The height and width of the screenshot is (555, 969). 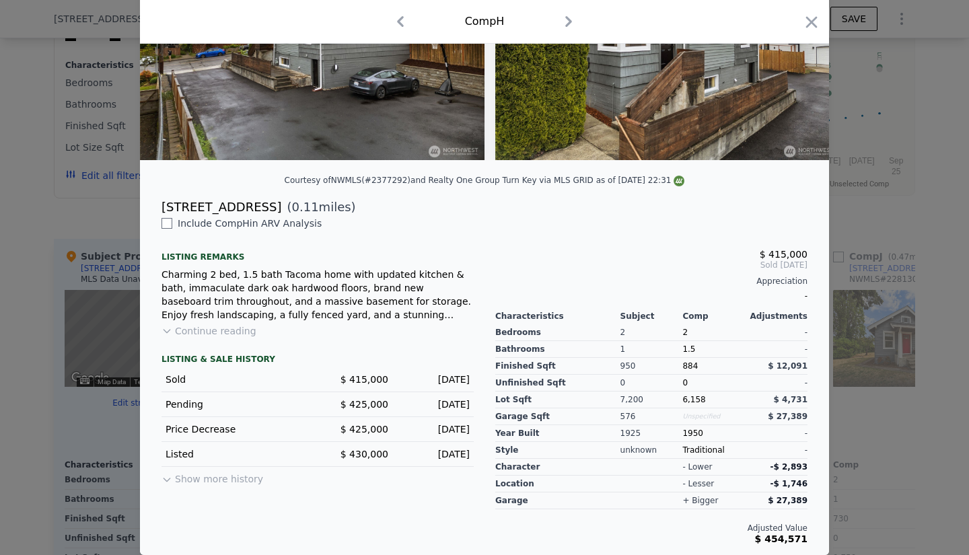 What do you see at coordinates (791, 400) in the screenshot?
I see `span: $ 4,731` at bounding box center [791, 400].